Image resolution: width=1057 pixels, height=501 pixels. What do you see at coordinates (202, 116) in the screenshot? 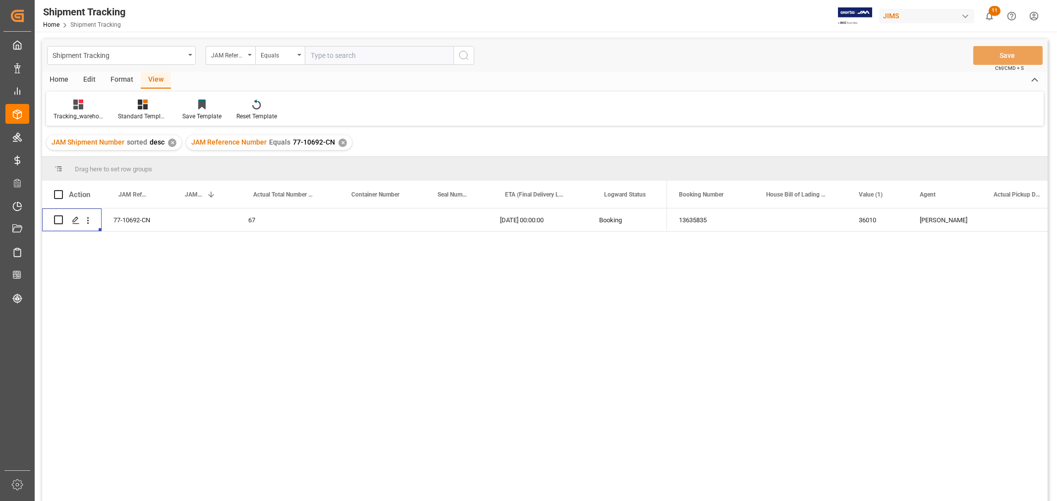
I see `div: Save Template` at bounding box center [202, 116].